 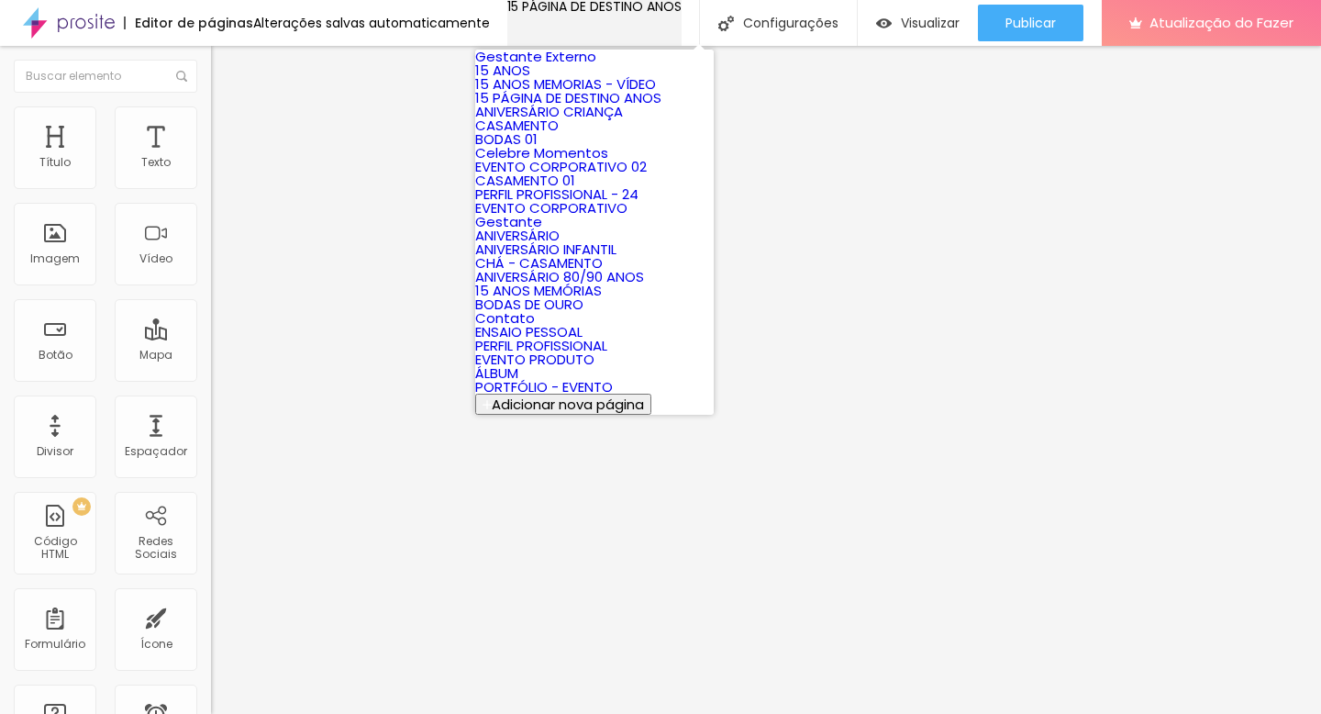 I want to click on a: BODAS DE OURO, so click(x=529, y=304).